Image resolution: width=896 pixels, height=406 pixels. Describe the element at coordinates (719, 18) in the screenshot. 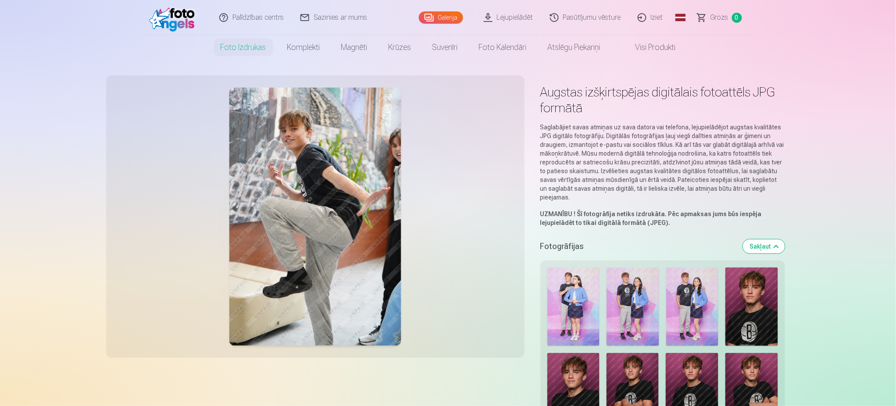

I see `span: Grozs` at that location.